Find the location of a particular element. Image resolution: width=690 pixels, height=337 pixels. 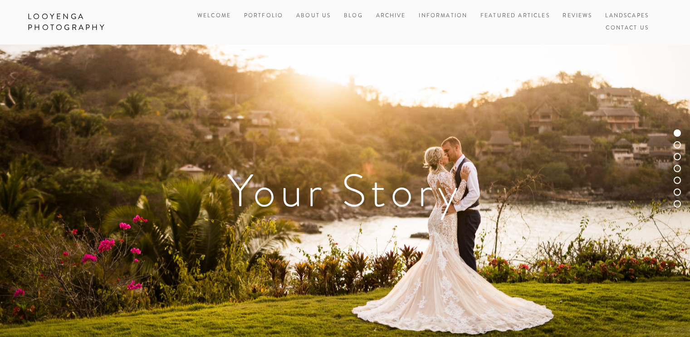

h1: Your Story is located at coordinates (345, 191).